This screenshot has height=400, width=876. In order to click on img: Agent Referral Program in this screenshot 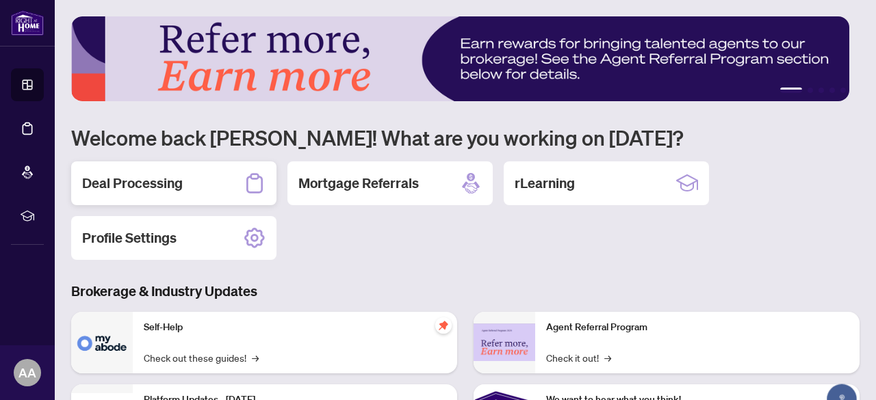, I will do `click(504, 342)`.